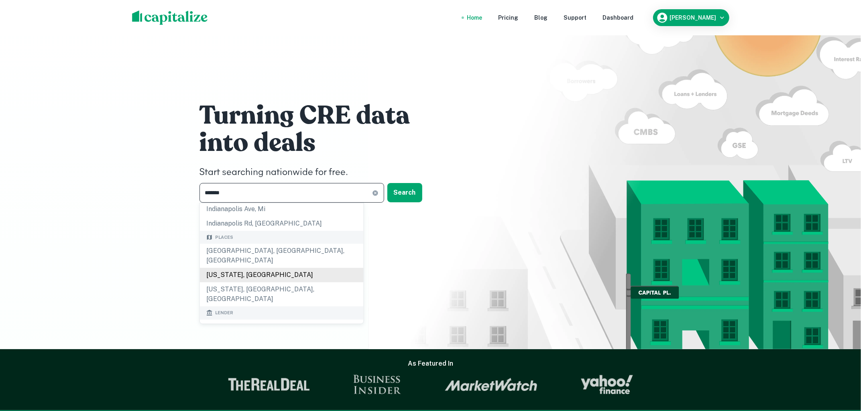 This screenshot has width=861, height=411. I want to click on h4: Start searching nationwide for free., so click(320, 173).